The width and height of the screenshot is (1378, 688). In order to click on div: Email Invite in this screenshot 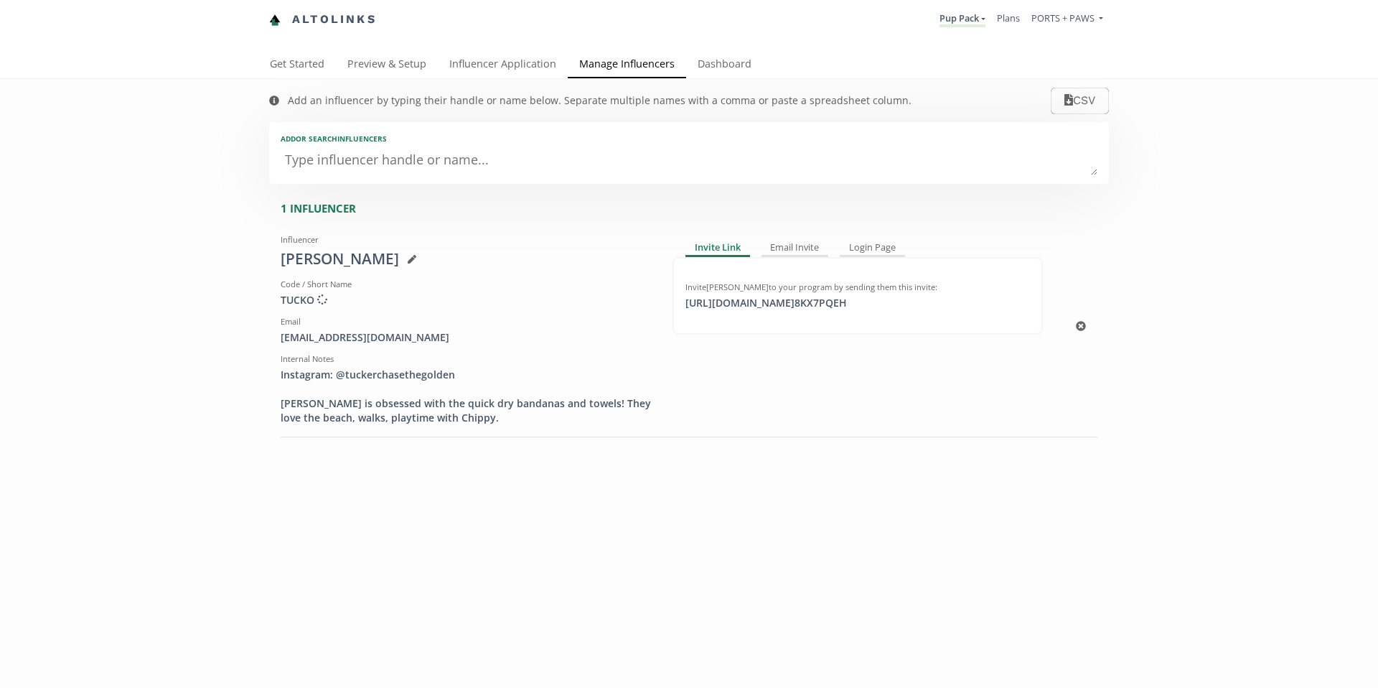, I will do `click(795, 248)`.